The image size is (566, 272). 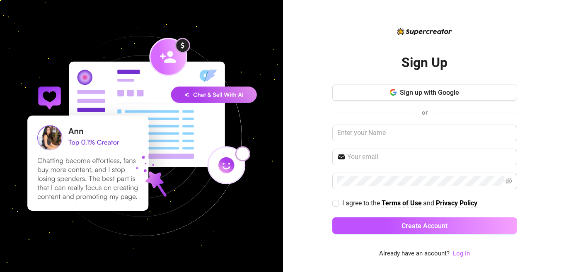 I want to click on strong: Terms of Use, so click(x=402, y=203).